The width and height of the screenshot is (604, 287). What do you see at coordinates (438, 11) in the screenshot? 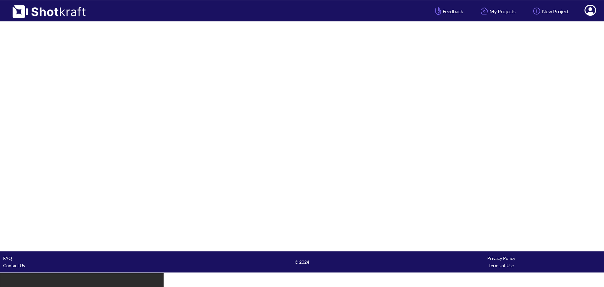
I see `img: Hand Icon` at bounding box center [438, 11].